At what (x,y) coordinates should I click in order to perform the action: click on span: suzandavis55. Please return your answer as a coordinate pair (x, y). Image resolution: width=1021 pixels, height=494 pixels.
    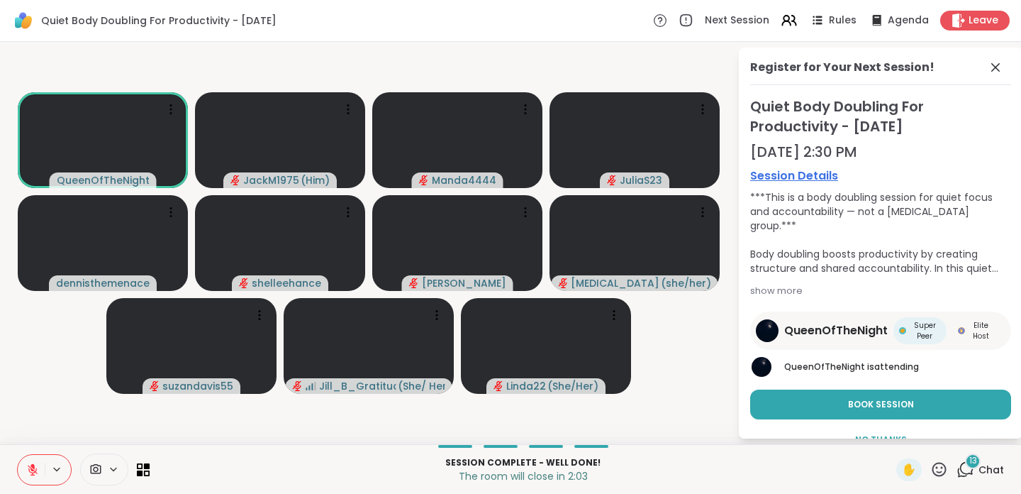
    Looking at the image, I should click on (198, 386).